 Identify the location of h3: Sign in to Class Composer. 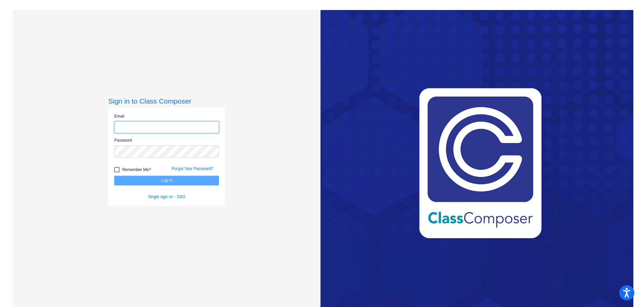
(167, 101).